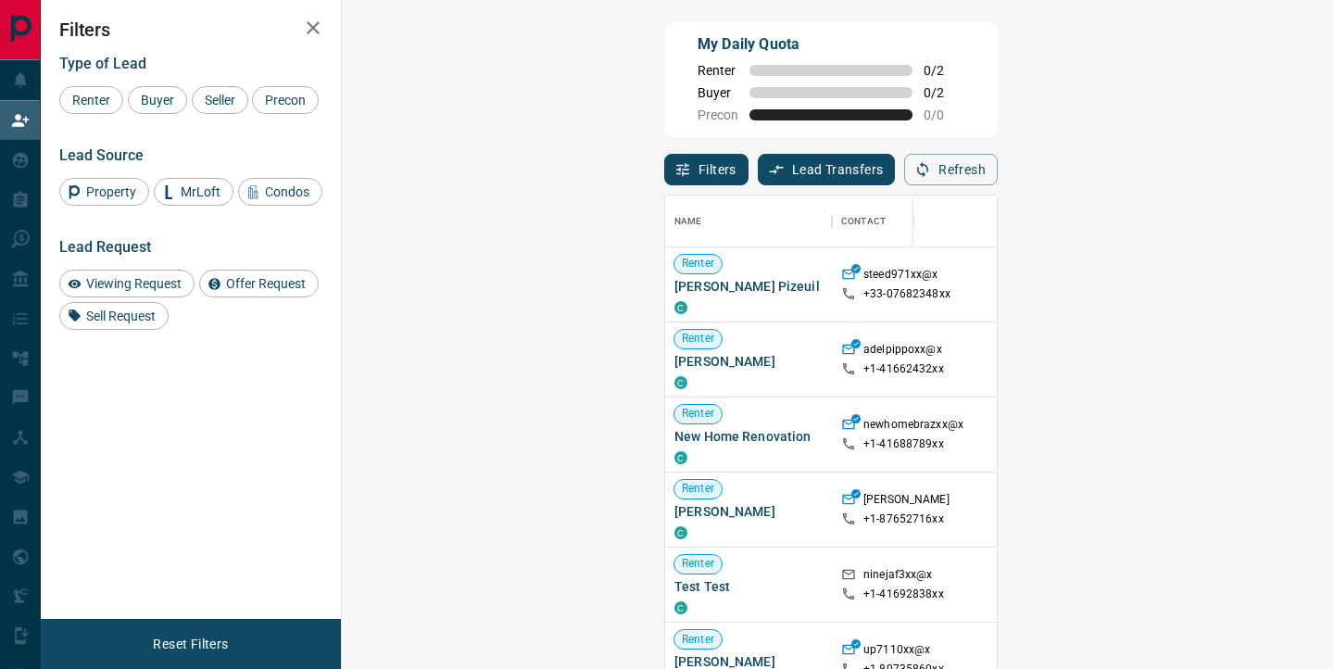 Image resolution: width=1334 pixels, height=669 pixels. Describe the element at coordinates (749, 586) in the screenshot. I see `span: Test Test` at that location.